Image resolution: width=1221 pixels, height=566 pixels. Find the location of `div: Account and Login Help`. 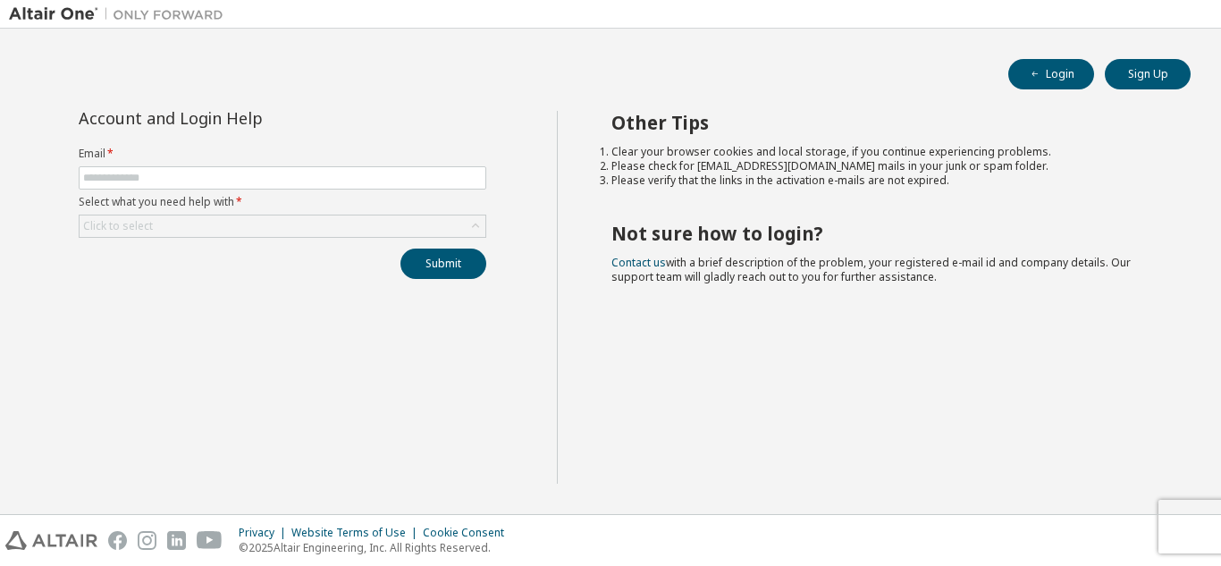

div: Account and Login Help is located at coordinates (241, 118).